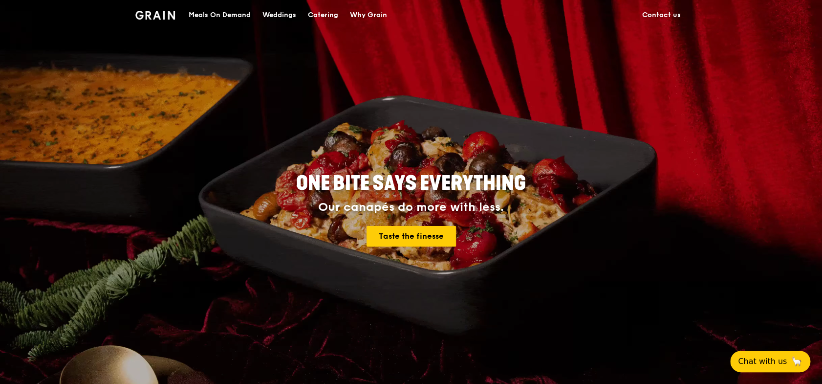 Image resolution: width=822 pixels, height=384 pixels. Describe the element at coordinates (369, 15) in the screenshot. I see `a: Why Grain` at that location.